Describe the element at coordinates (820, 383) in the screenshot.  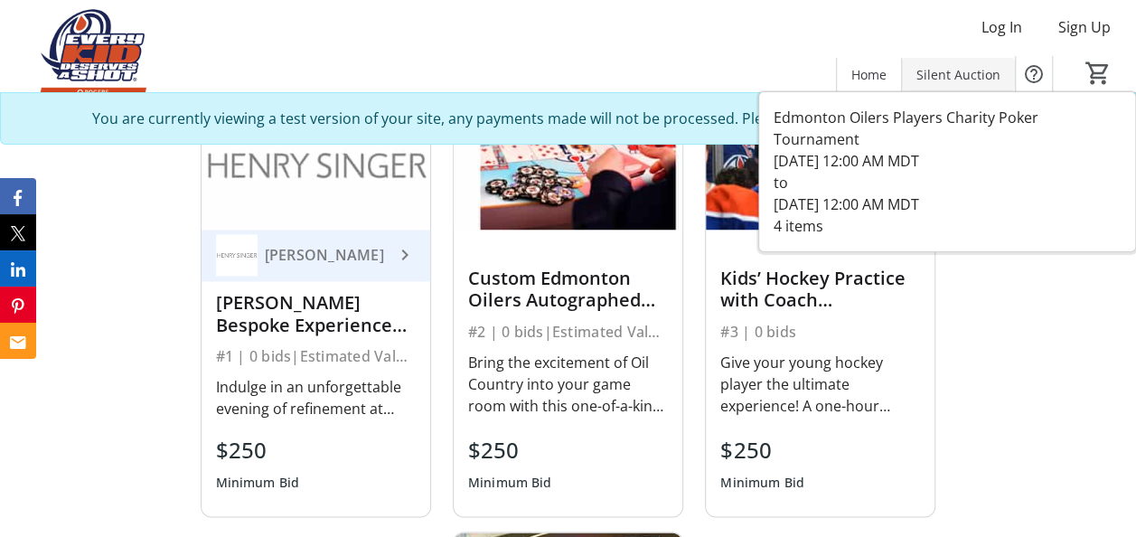
I see `div: Give your young hockey player the ultimate experience! A one-hour practice at the [GEOGRAPHIC_DAT...` at that location.